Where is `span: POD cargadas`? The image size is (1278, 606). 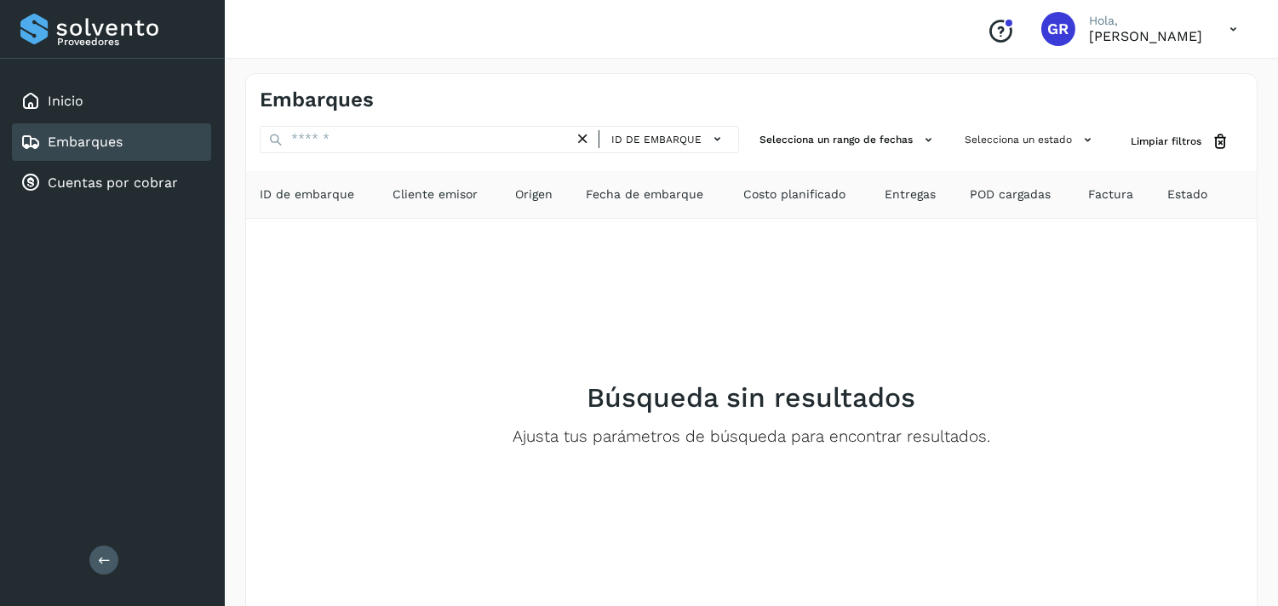 span: POD cargadas is located at coordinates (1010, 194).